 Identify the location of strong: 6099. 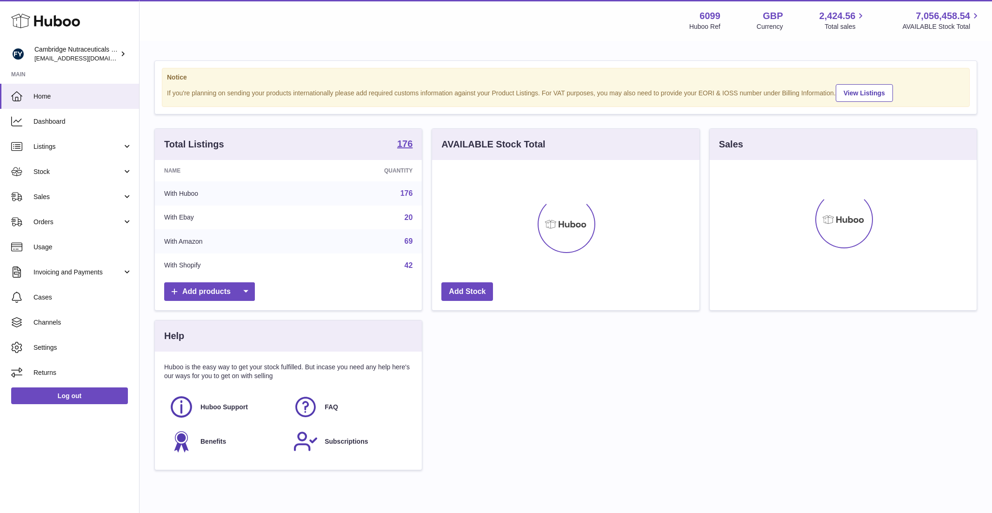
(710, 16).